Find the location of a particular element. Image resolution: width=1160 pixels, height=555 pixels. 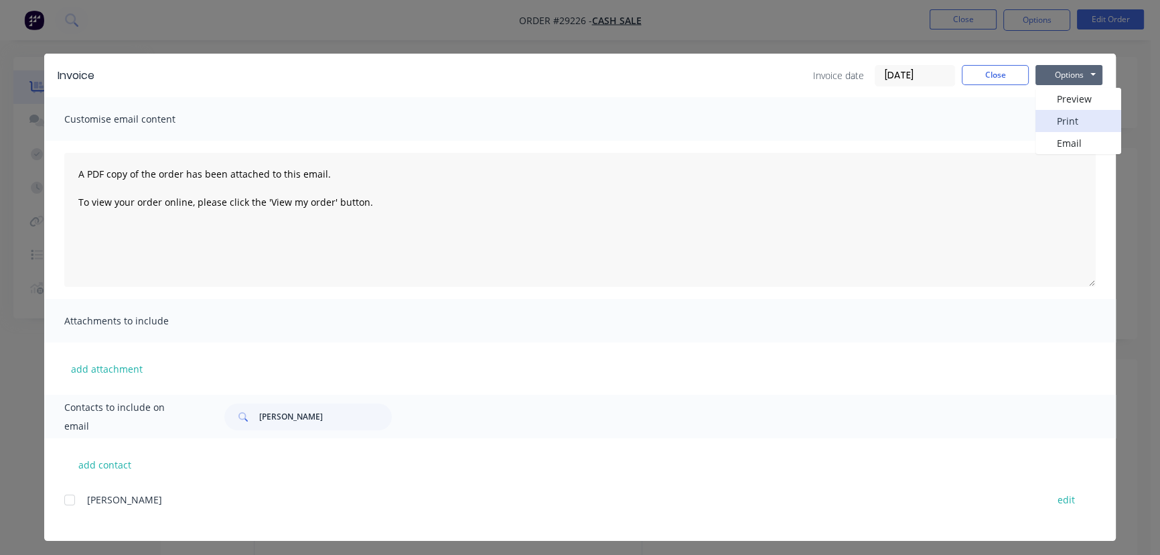

button: Email is located at coordinates (1078, 143).